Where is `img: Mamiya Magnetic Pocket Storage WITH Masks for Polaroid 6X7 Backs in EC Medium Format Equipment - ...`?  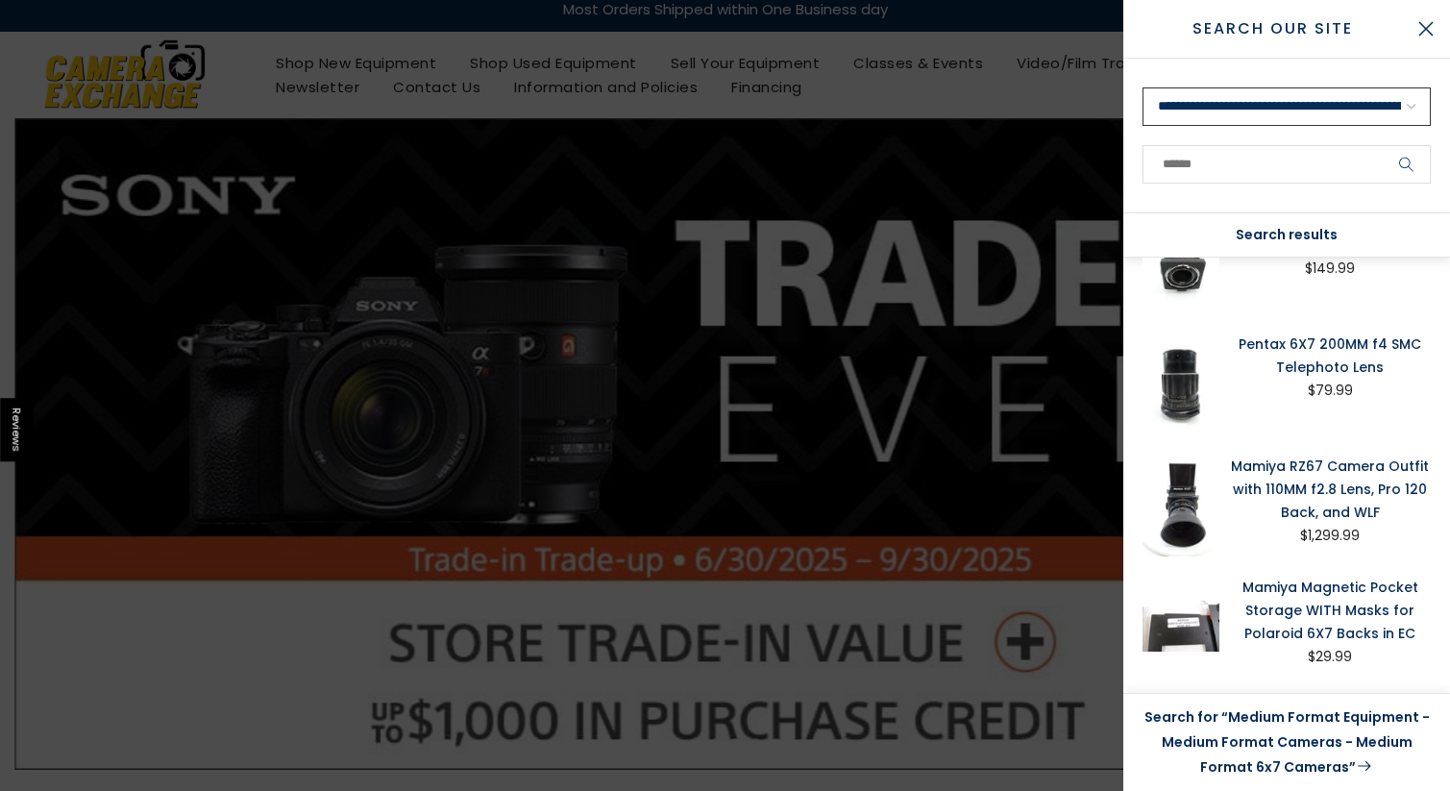 img: Mamiya Magnetic Pocket Storage WITH Masks for Polaroid 6X7 Backs in EC Medium Format Equipment - ... is located at coordinates (1181, 622).